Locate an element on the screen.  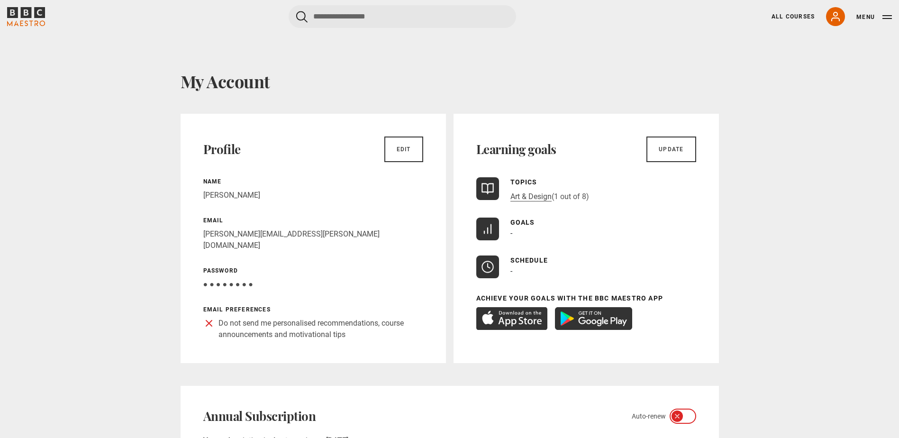
a: Edit is located at coordinates (404, 149).